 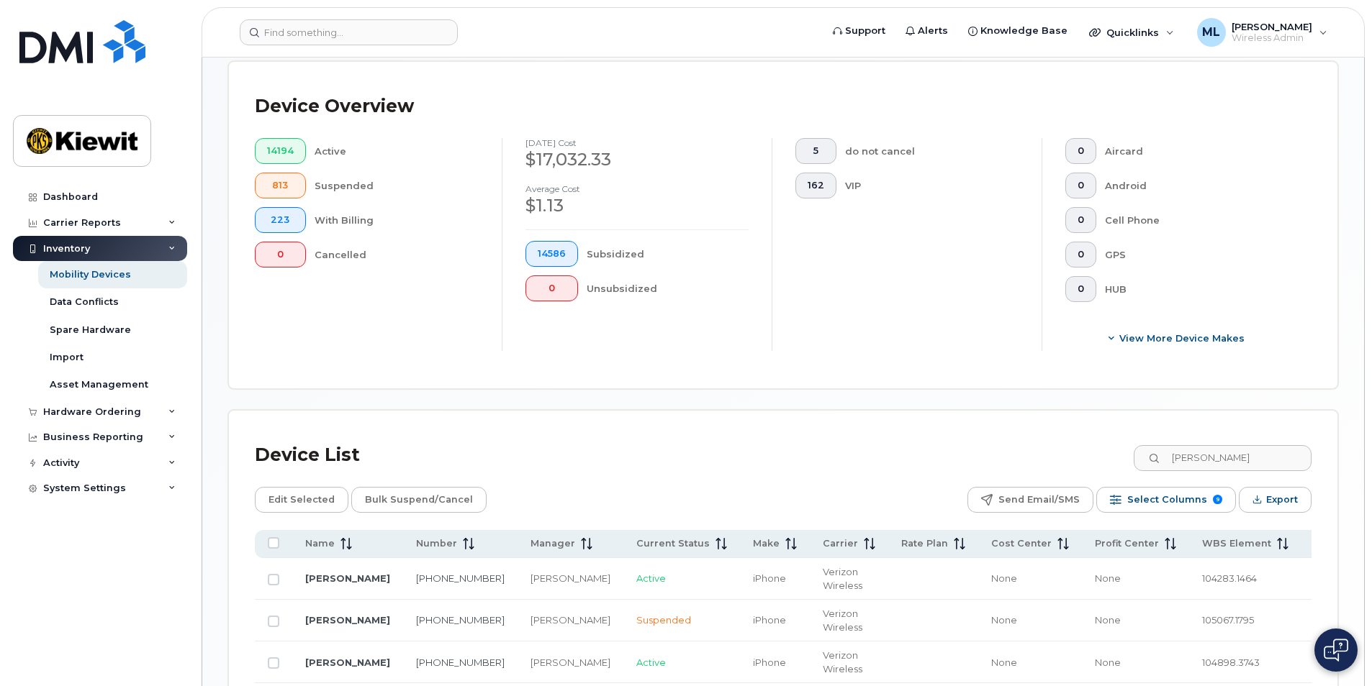 What do you see at coordinates (1274, 500) in the screenshot?
I see `button: Export` at bounding box center [1274, 500].